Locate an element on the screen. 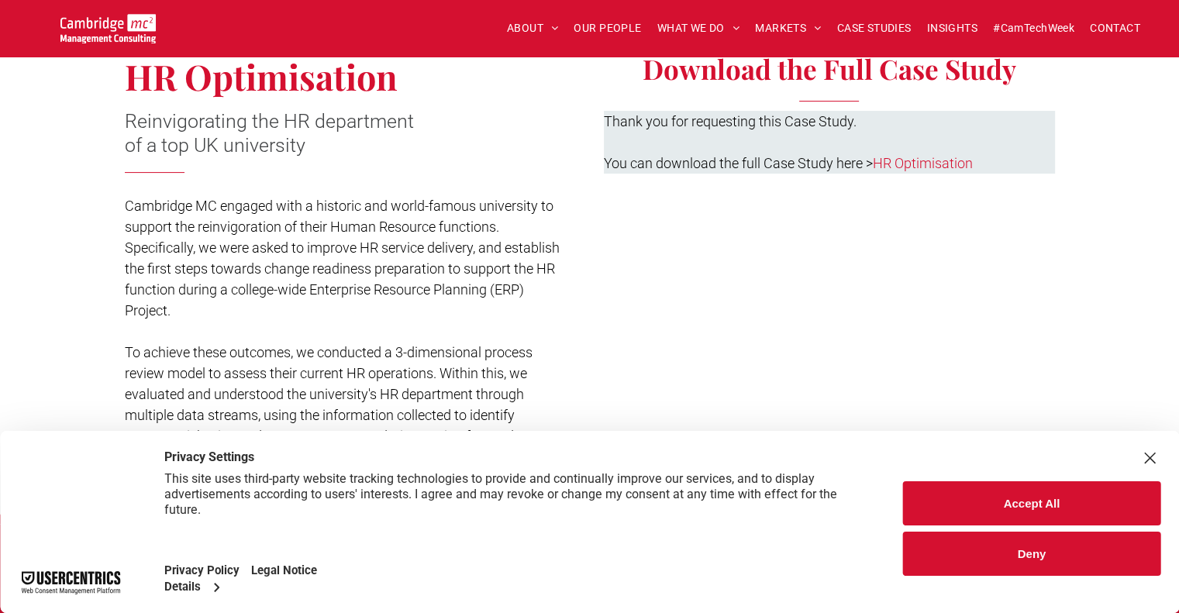  a: OUR PEOPLE is located at coordinates (607, 28).